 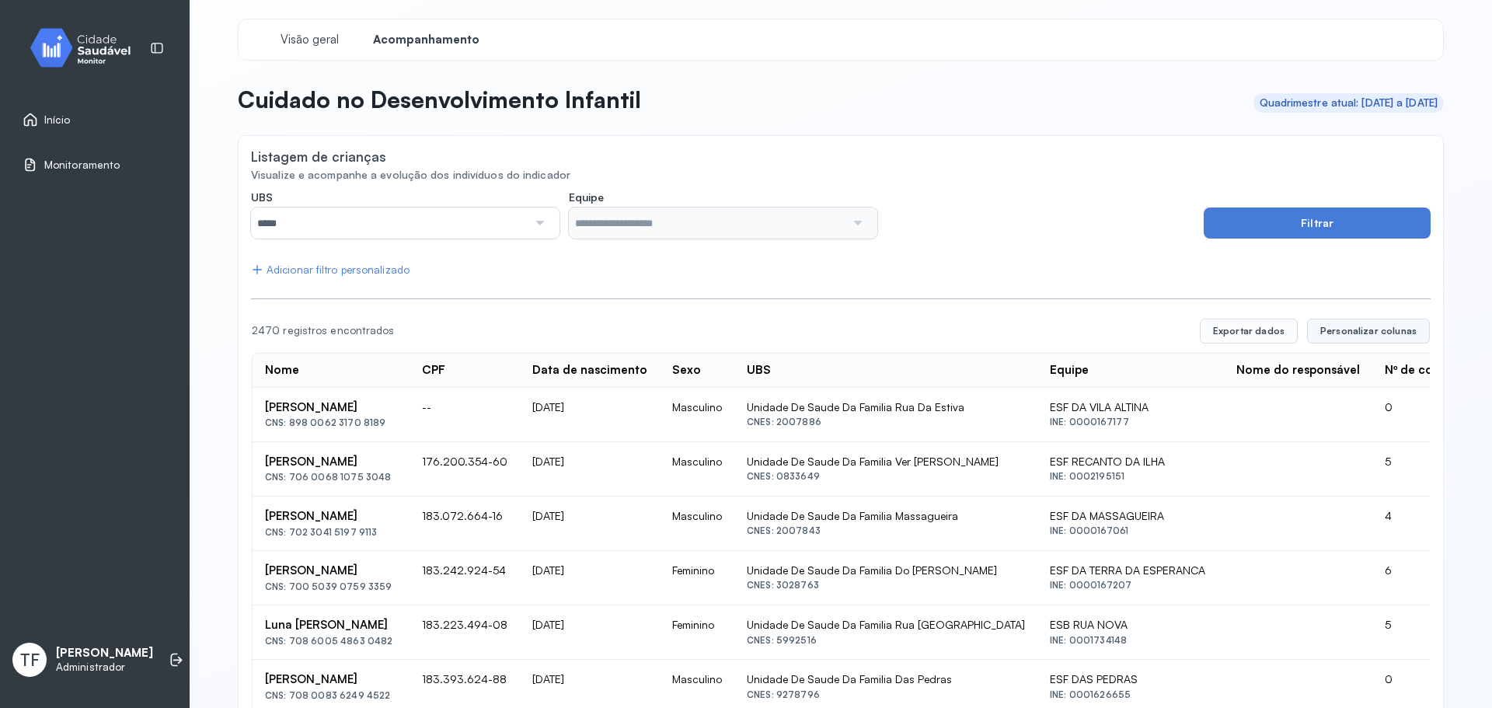 What do you see at coordinates (95, 165) in the screenshot?
I see `a: Monitoramento` at bounding box center [95, 165].